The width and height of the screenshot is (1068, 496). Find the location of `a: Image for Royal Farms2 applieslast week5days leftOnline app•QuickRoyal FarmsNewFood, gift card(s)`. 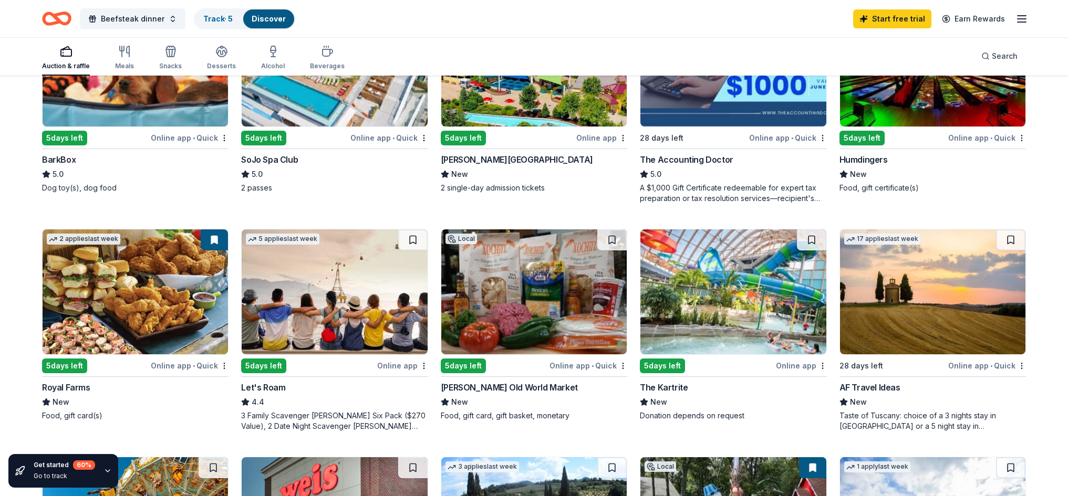

a: Image for Royal Farms2 applieslast week5days leftOnline app•QuickRoyal FarmsNewFood, gift card(s) is located at coordinates (135, 325).